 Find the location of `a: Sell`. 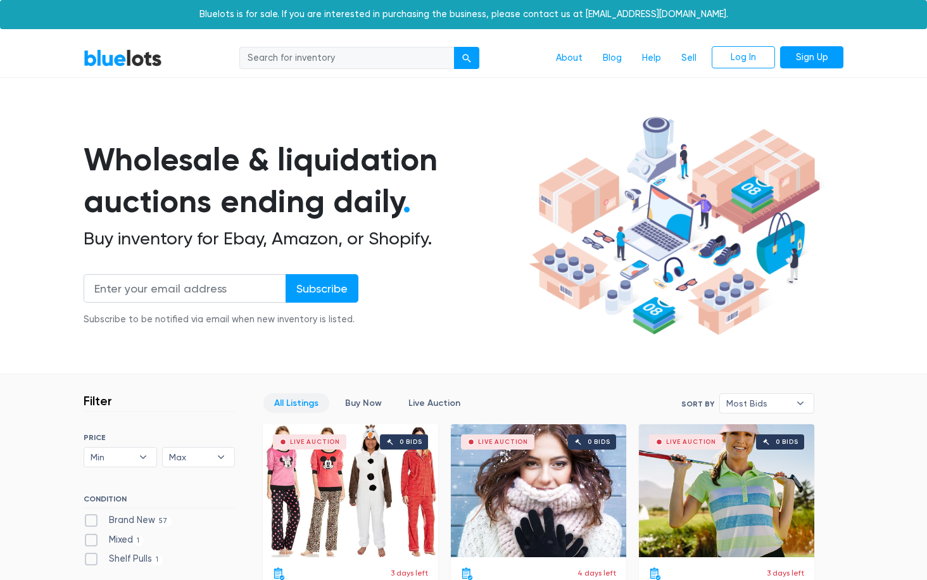

a: Sell is located at coordinates (689, 58).